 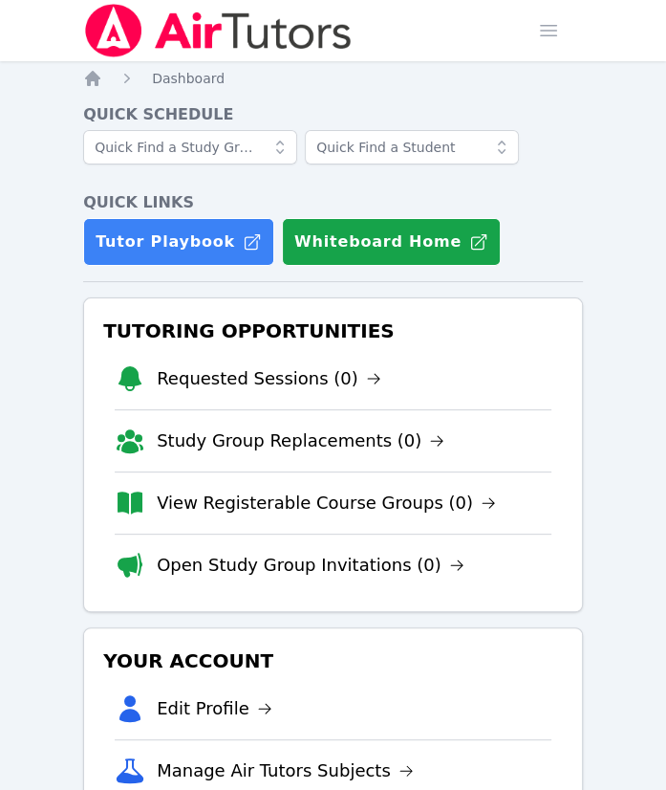 I want to click on a: View Registerable Course Groups (0), so click(x=326, y=503).